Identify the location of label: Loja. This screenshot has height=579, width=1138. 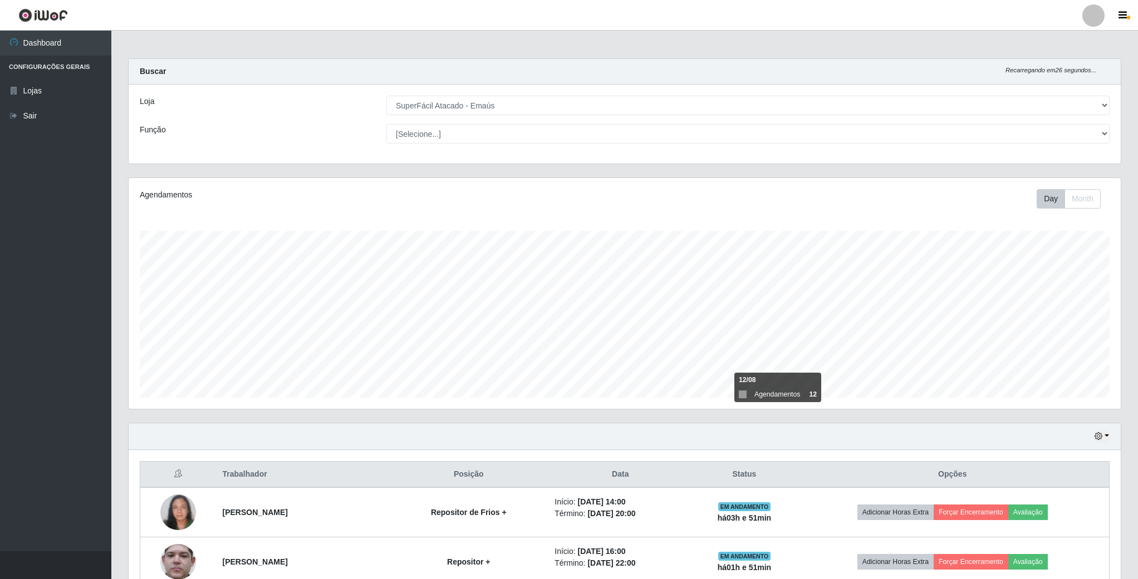
(147, 101).